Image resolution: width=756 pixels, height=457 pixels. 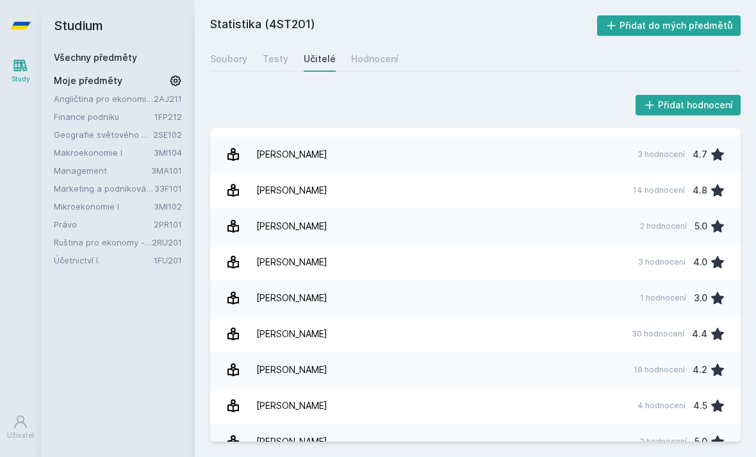 I want to click on div: Učitelé, so click(x=320, y=59).